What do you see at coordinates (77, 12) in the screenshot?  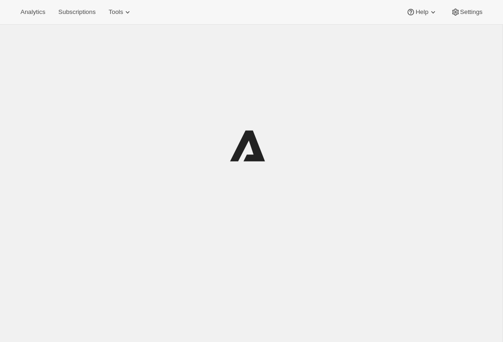 I see `button: Subscriptions` at bounding box center [77, 12].